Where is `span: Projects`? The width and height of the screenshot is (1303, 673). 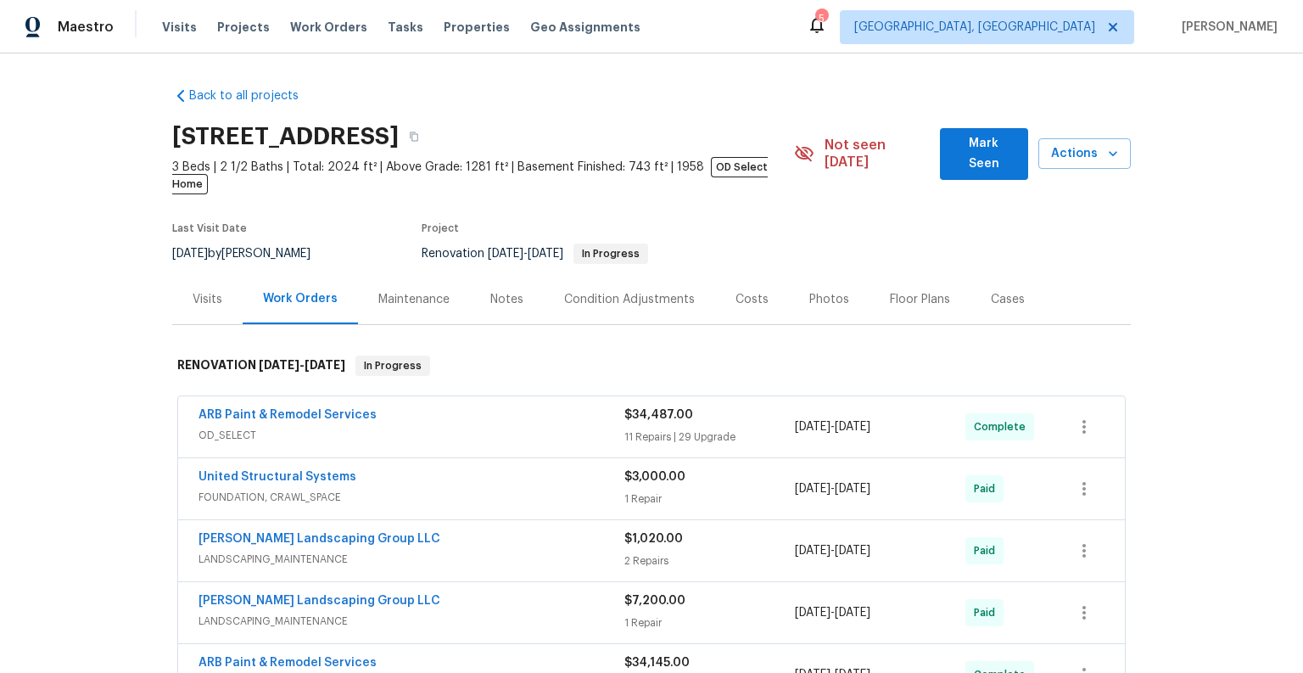 span: Projects is located at coordinates (243, 27).